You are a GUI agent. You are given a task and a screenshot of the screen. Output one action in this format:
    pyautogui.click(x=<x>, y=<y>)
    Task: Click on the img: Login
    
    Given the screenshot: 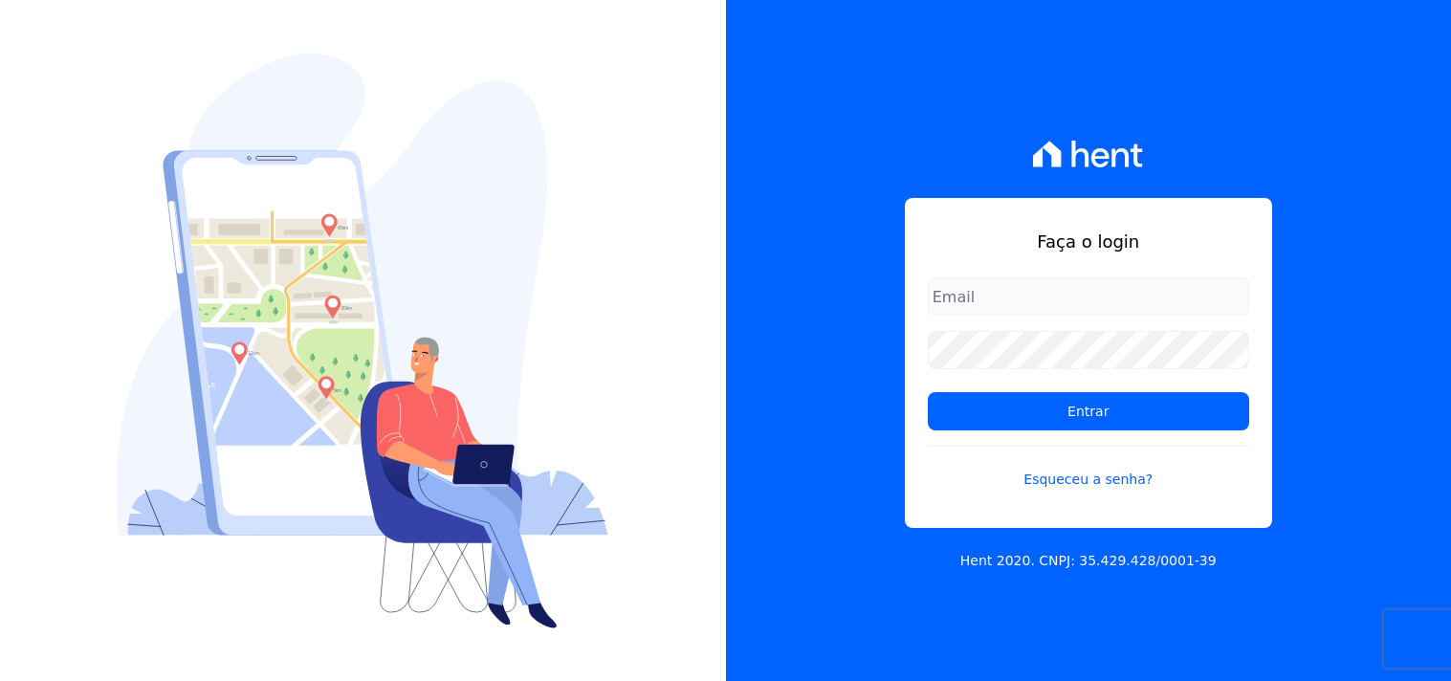 What is the action you would take?
    pyautogui.click(x=363, y=341)
    